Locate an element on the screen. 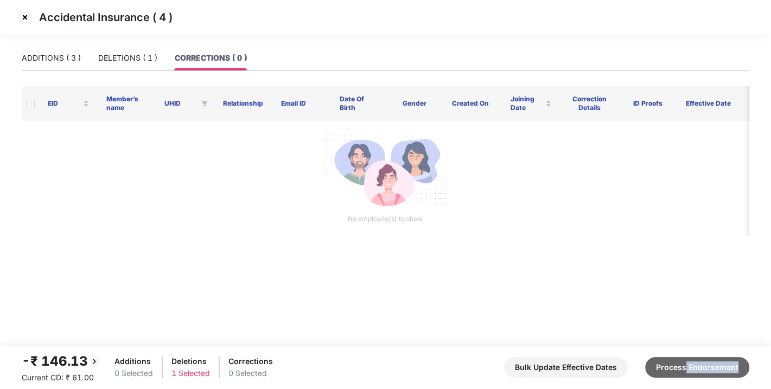 Image resolution: width=771 pixels, height=389 pixels. div: ADDITIONS ( 3 ) is located at coordinates (51, 58).